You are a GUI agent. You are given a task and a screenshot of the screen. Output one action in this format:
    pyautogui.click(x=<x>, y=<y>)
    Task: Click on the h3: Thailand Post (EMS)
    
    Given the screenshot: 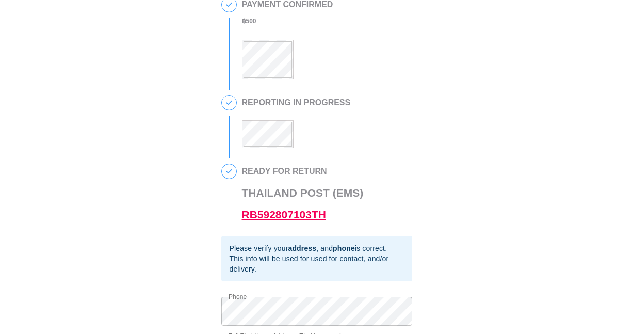 What is the action you would take?
    pyautogui.click(x=303, y=204)
    